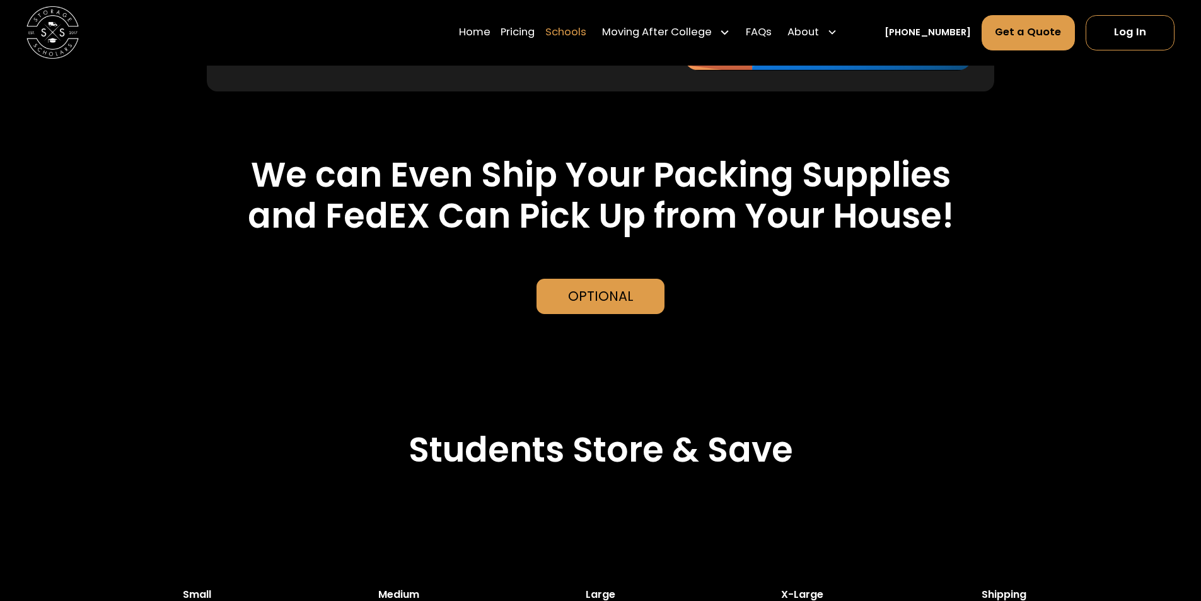 The image size is (1201, 601). What do you see at coordinates (758, 33) in the screenshot?
I see `a: FAQs` at bounding box center [758, 33].